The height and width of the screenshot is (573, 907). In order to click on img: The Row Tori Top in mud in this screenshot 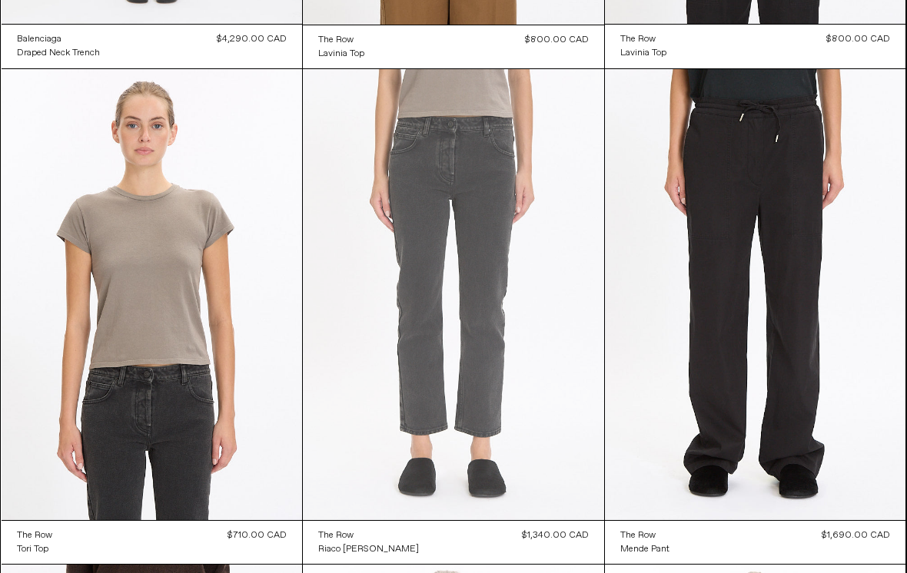, I will do `click(152, 294)`.